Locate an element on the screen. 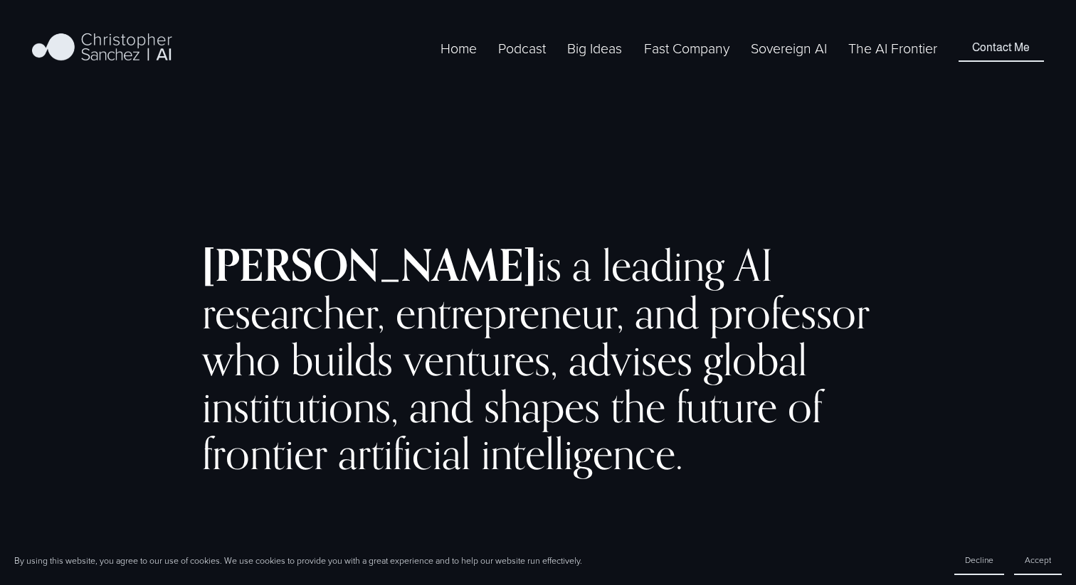 Image resolution: width=1076 pixels, height=585 pixels. a: Contact Me is located at coordinates (1000, 48).